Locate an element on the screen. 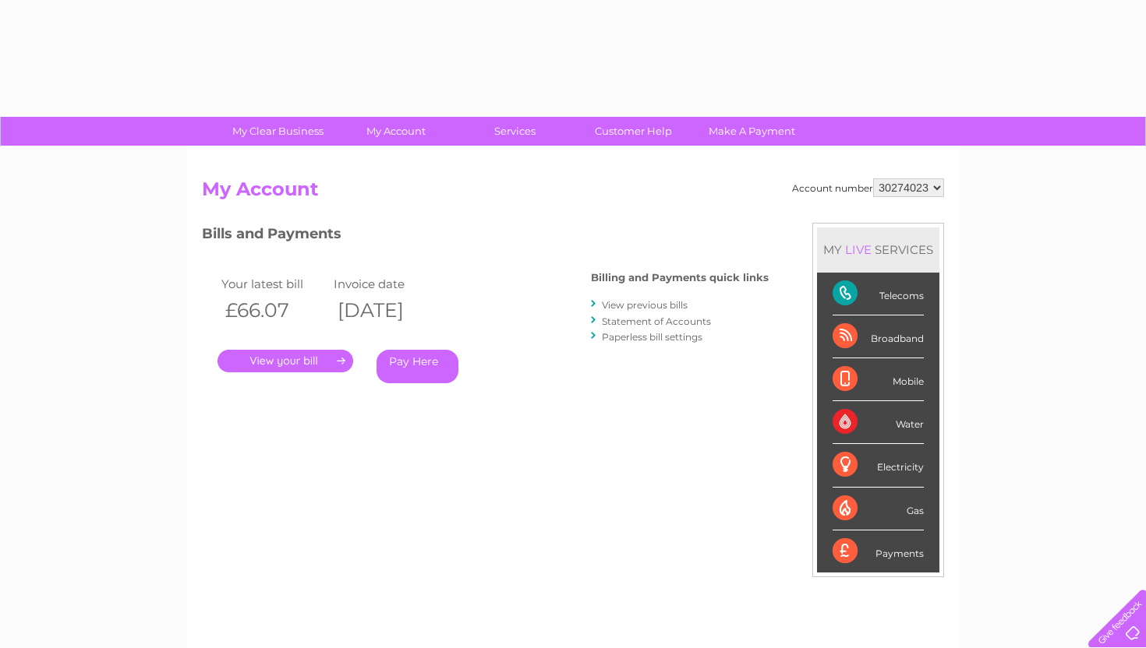 The height and width of the screenshot is (648, 1146). a: Make A Payment is located at coordinates (751, 131).